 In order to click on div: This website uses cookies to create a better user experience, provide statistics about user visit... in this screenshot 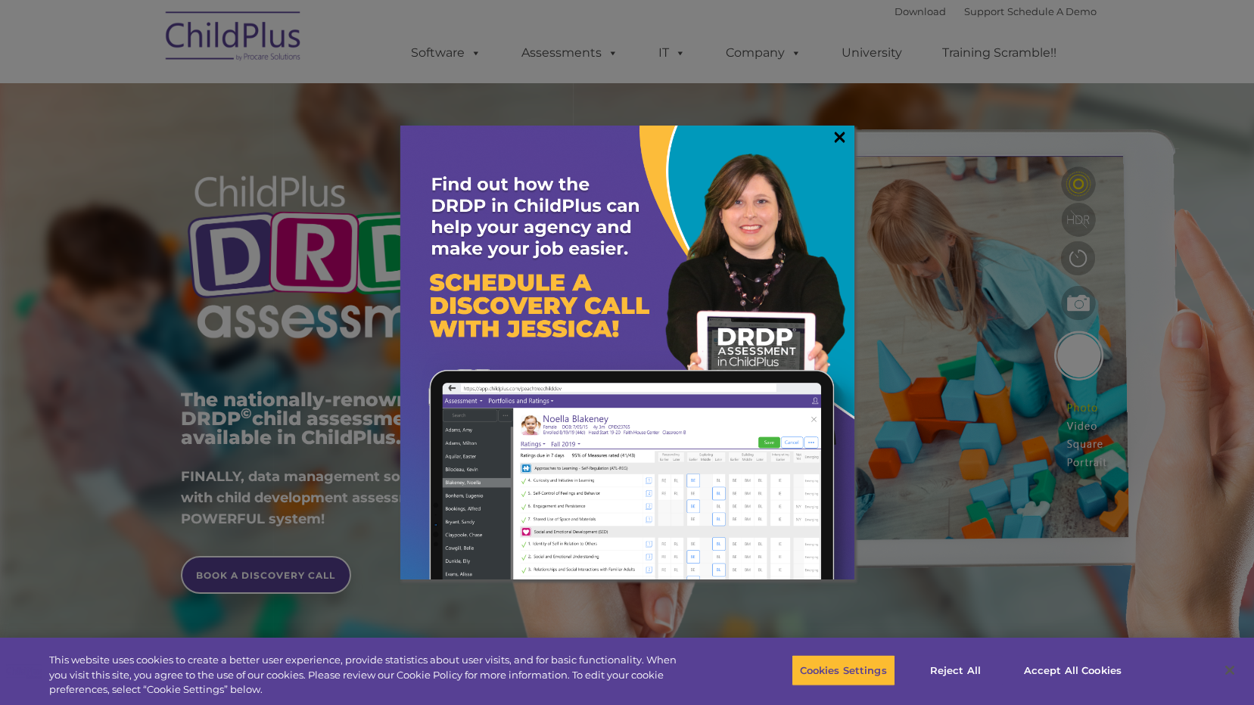, I will do `click(369, 675)`.